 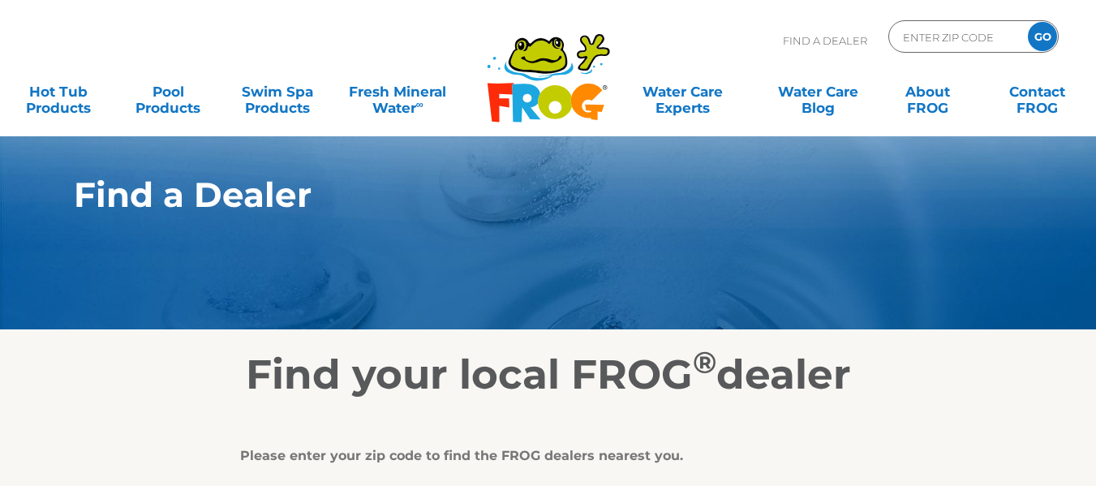 I want to click on h2: Find your local FROG dealer, so click(x=548, y=375).